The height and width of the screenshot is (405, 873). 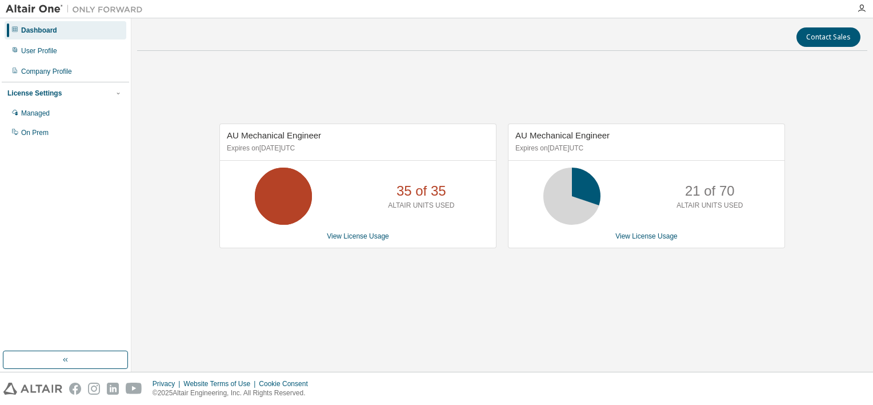 I want to click on div: Privacy, so click(x=168, y=383).